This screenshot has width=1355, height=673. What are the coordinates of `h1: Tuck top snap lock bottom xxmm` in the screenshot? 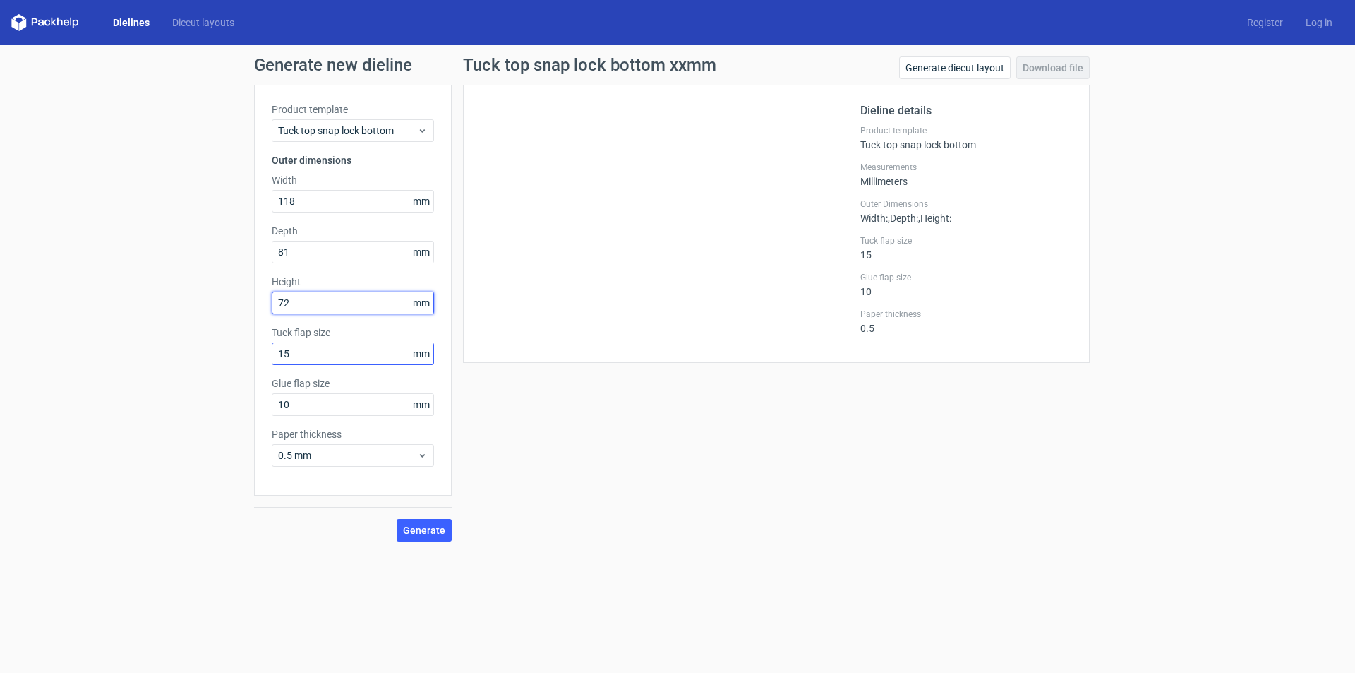 It's located at (589, 65).